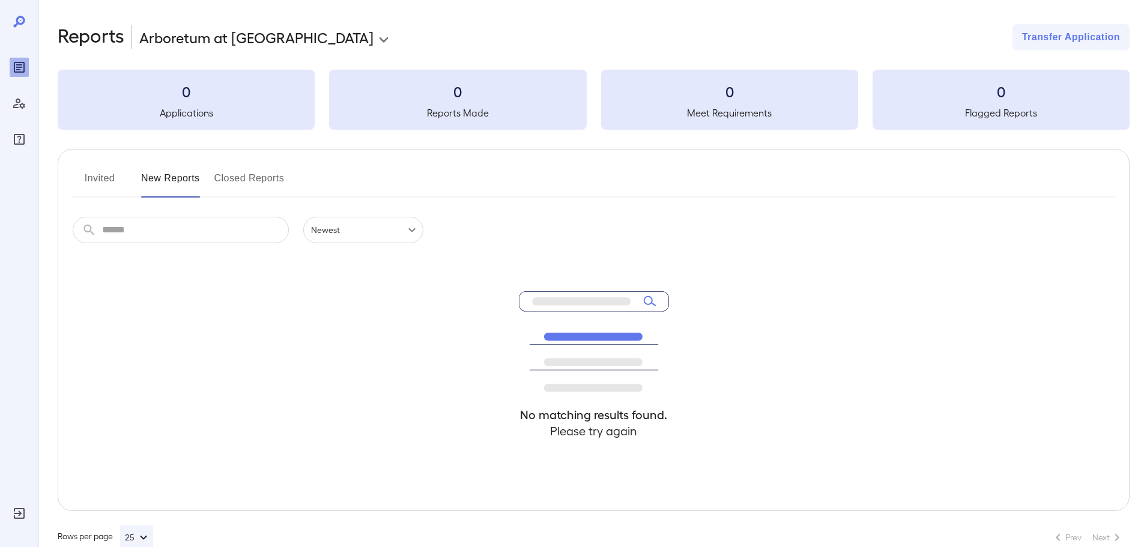  What do you see at coordinates (91, 37) in the screenshot?
I see `h2: Reports` at bounding box center [91, 37].